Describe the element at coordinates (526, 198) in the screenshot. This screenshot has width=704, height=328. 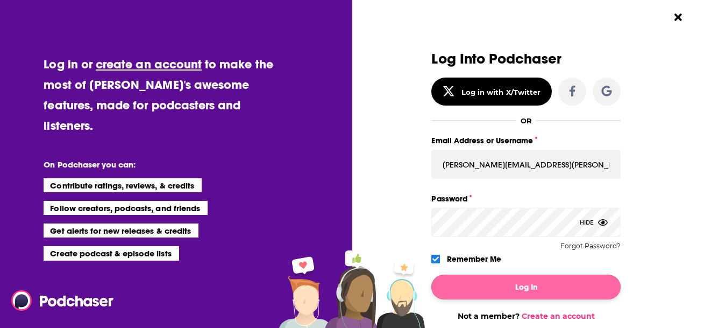
I see `label: Password` at that location.